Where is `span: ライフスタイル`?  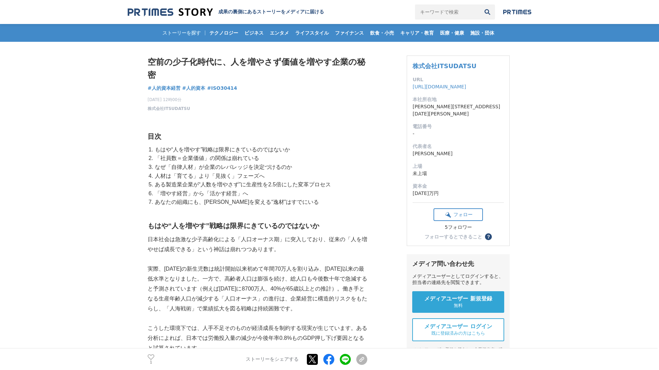
span: ライフスタイル is located at coordinates (312, 33).